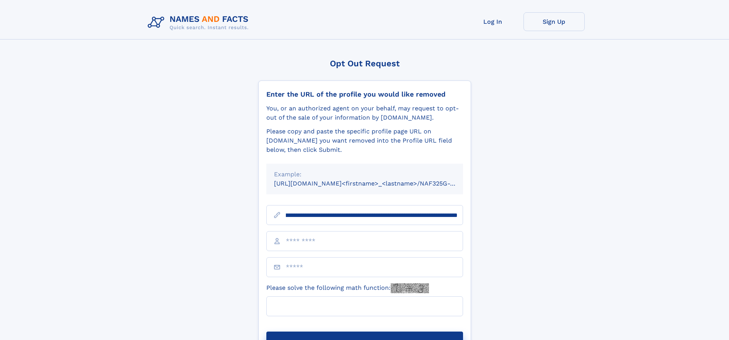 Image resolution: width=729 pixels, height=340 pixels. I want to click on a: Sign Up, so click(554, 21).